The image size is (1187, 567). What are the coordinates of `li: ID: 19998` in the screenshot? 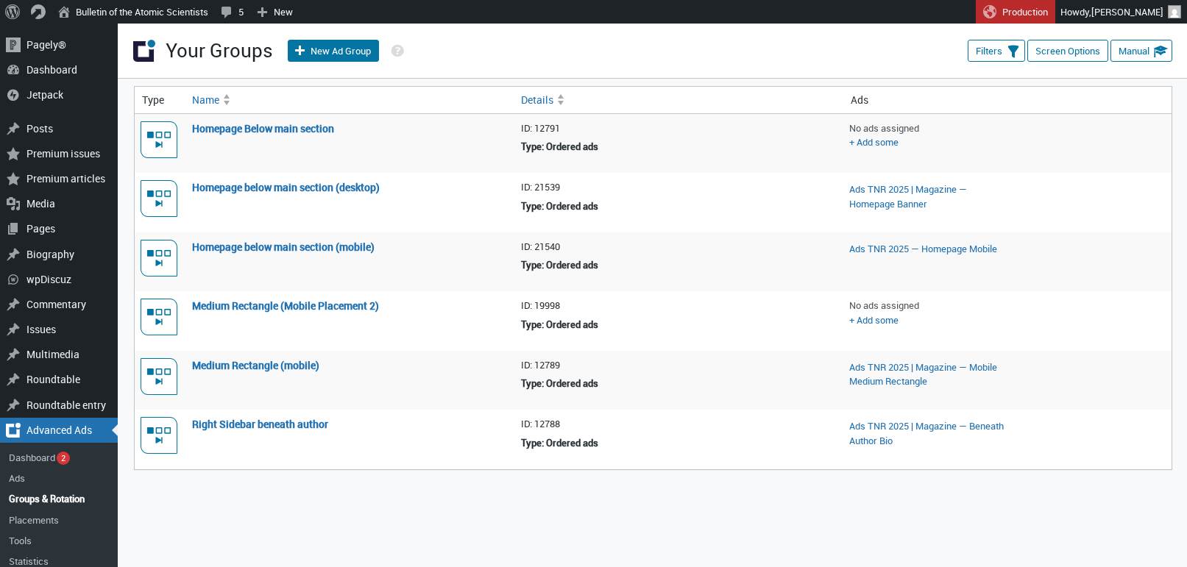 It's located at (679, 306).